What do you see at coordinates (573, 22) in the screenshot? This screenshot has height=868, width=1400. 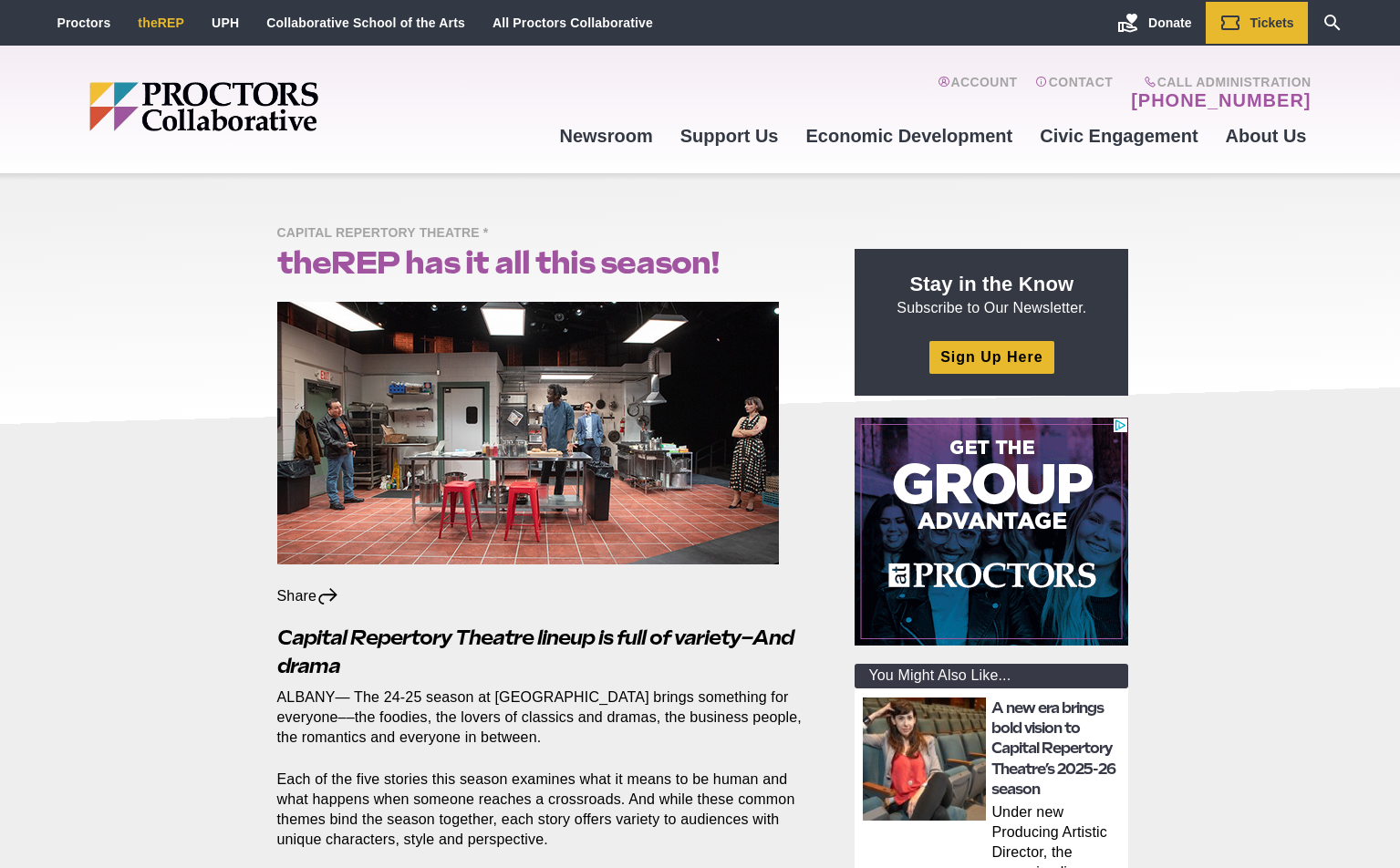 I see `a: All Proctors Collaborative` at bounding box center [573, 22].